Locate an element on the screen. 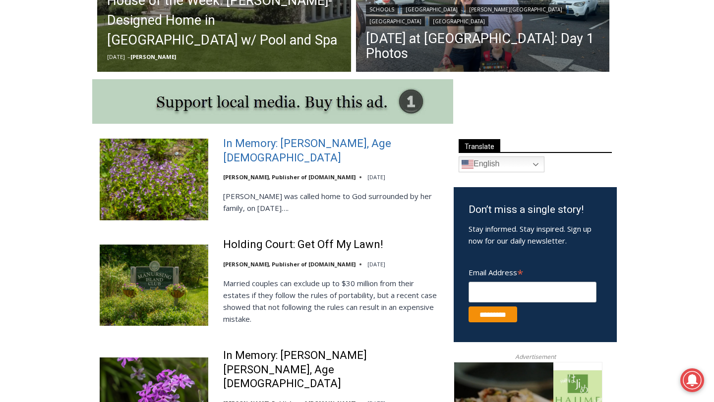  a: English is located at coordinates (501, 165).